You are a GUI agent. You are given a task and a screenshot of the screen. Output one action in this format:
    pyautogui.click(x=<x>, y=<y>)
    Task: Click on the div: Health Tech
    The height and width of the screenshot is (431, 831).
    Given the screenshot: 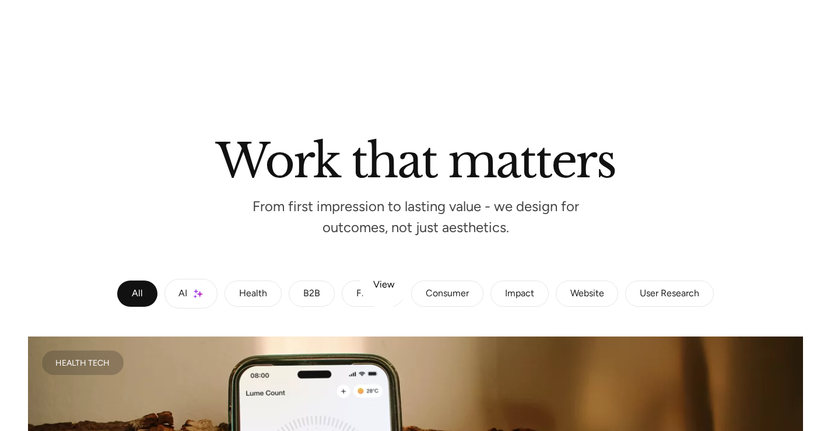 What is the action you would take?
    pyautogui.click(x=82, y=363)
    